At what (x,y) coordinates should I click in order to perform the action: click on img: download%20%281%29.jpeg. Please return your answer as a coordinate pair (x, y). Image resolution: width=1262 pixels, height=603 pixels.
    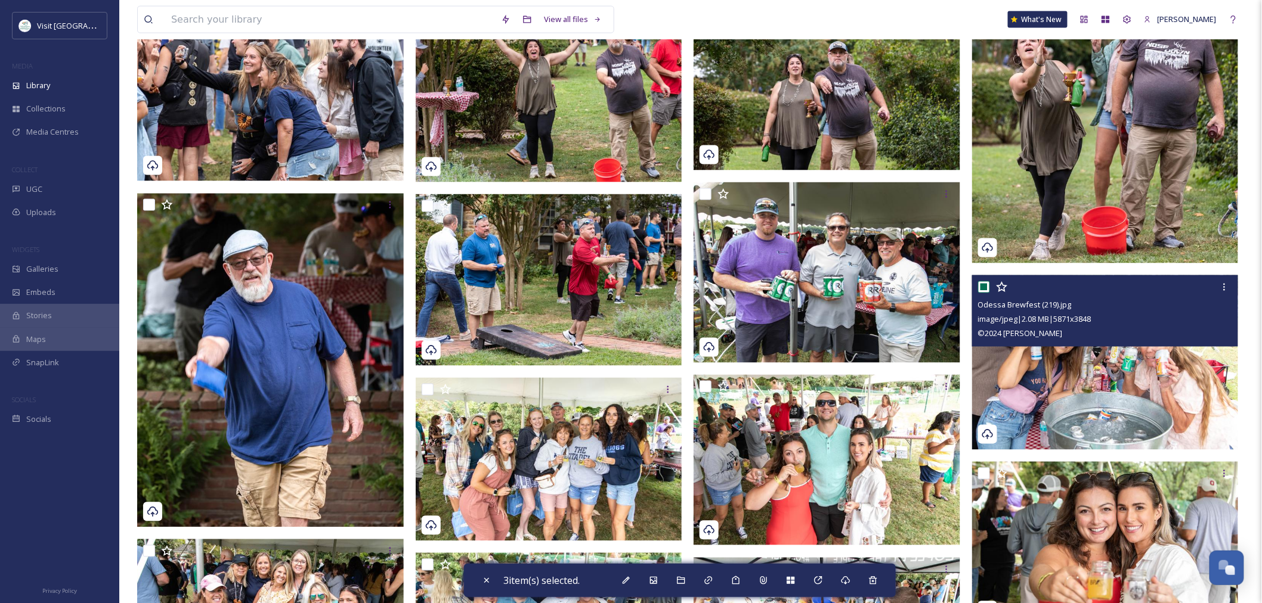
    Looking at the image, I should click on (25, 26).